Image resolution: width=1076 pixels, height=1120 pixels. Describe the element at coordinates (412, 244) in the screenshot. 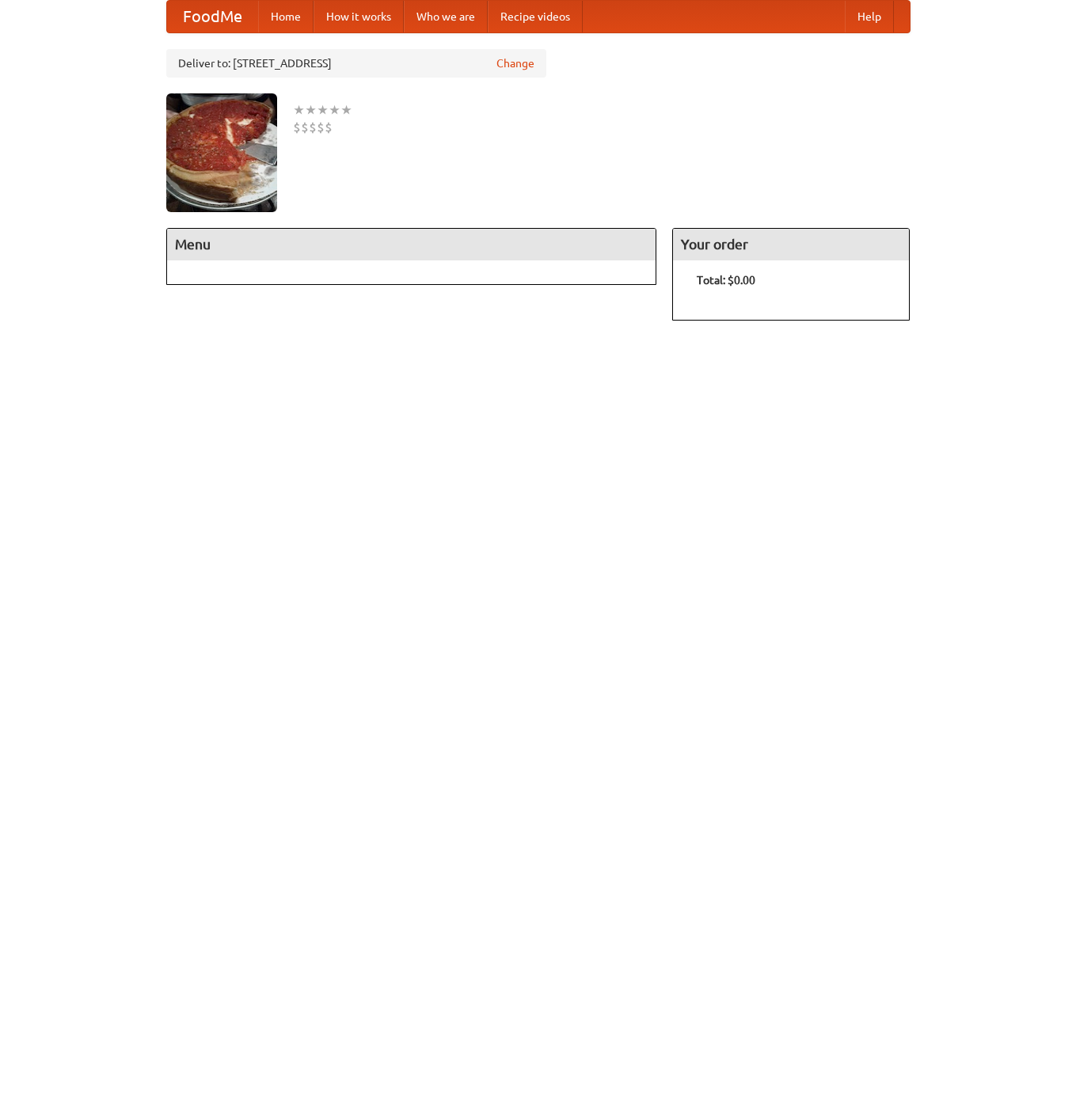

I see `h4: Menu` at that location.